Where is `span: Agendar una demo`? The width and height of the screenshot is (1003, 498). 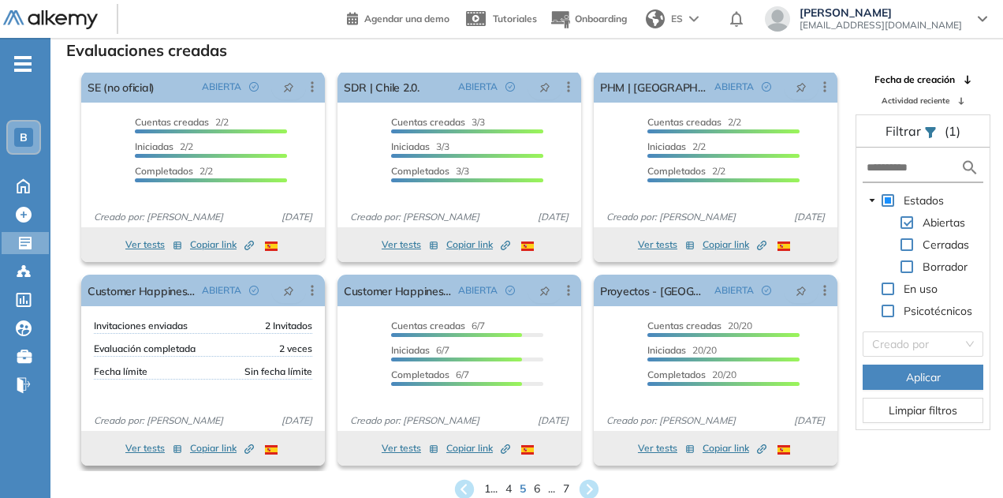
span: Agendar una demo is located at coordinates (407, 18).